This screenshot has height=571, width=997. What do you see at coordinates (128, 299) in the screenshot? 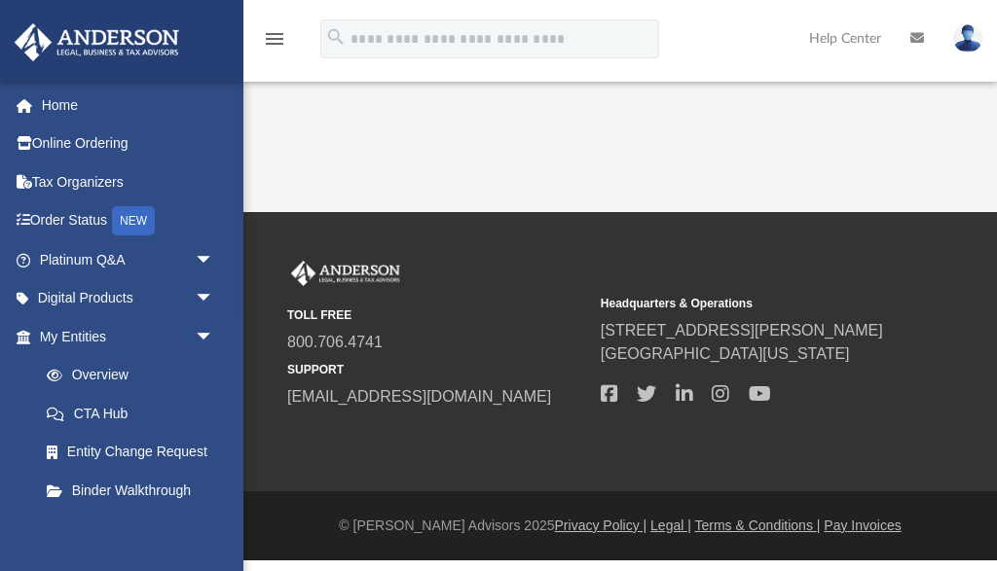
I see `a: Digital Productsarrow_drop_down` at bounding box center [128, 299].